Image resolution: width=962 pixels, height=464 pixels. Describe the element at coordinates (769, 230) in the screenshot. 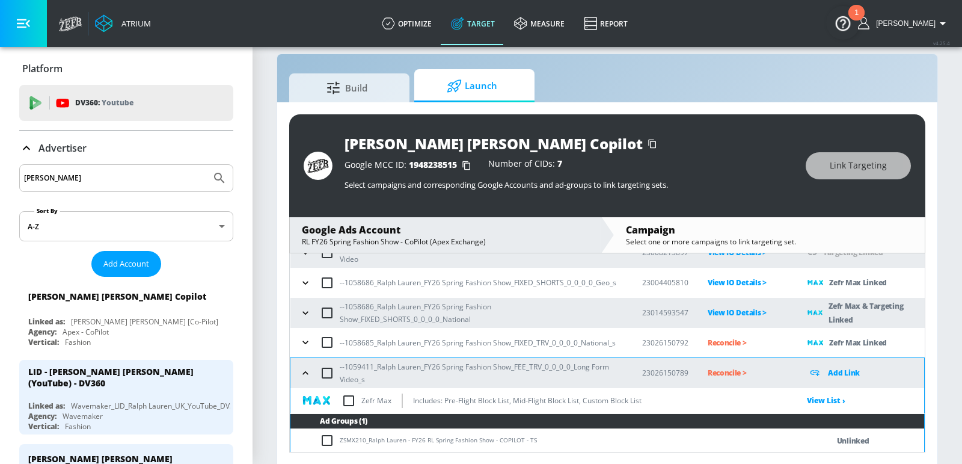

I see `div: Campaign` at that location.